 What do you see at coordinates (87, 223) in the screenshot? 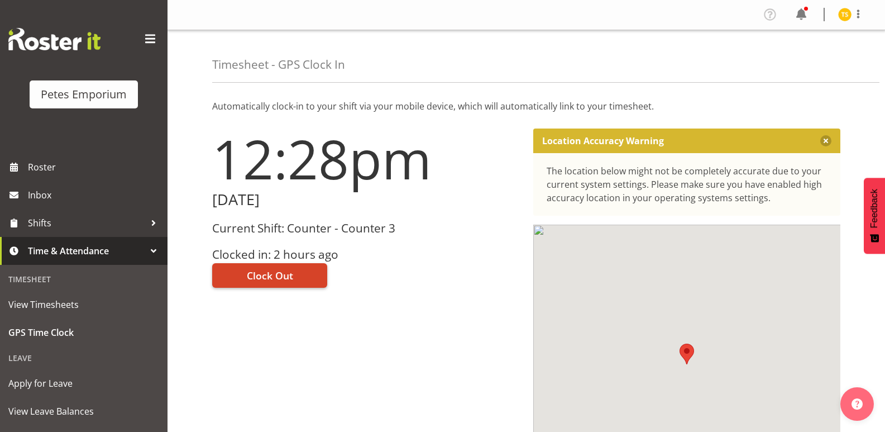
I see `span: Shifts` at bounding box center [87, 223].